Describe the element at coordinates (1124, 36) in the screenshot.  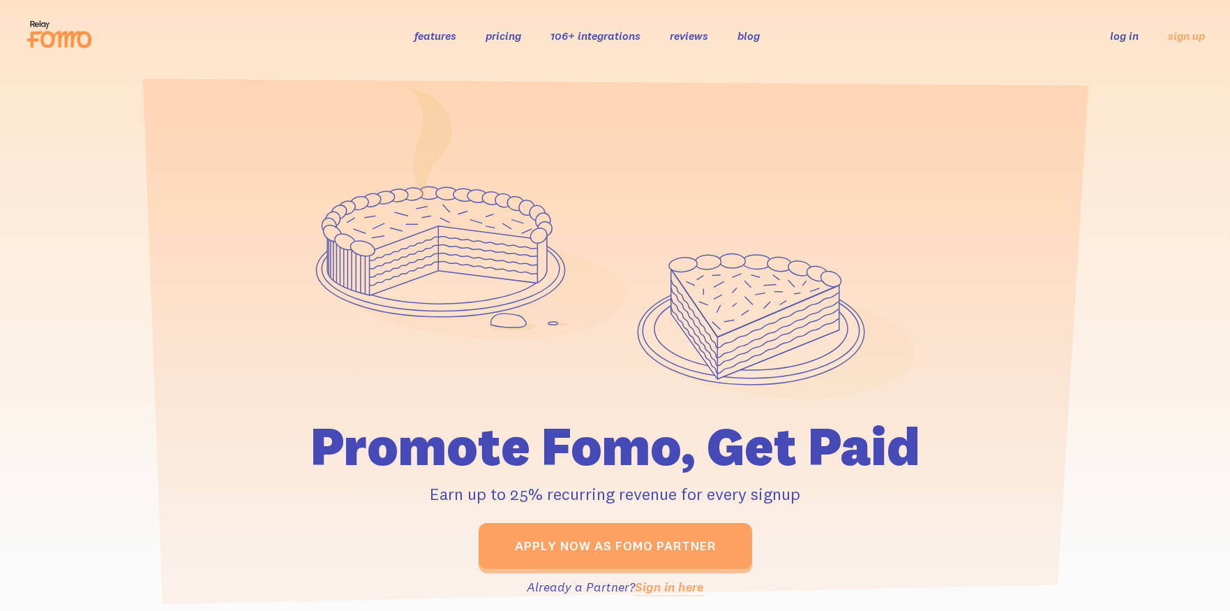
I see `a: log in` at that location.